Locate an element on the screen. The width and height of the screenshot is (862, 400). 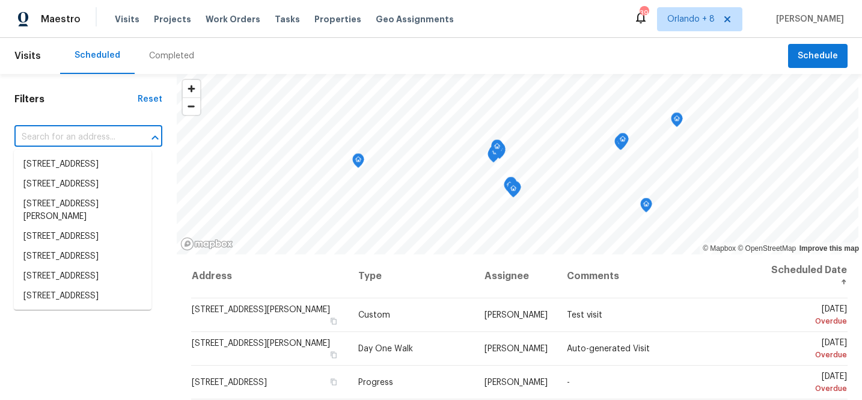
a: Mapbox homepage is located at coordinates (207, 244).